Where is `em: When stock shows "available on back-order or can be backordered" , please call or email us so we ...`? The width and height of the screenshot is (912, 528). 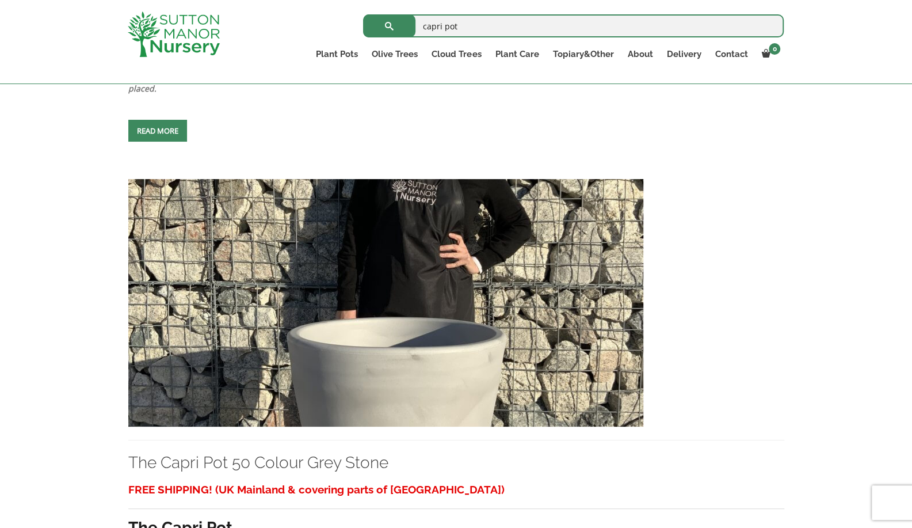
em: When stock shows "available on back-order or can be backordered" , please call or email us so we ... is located at coordinates (454, 74).